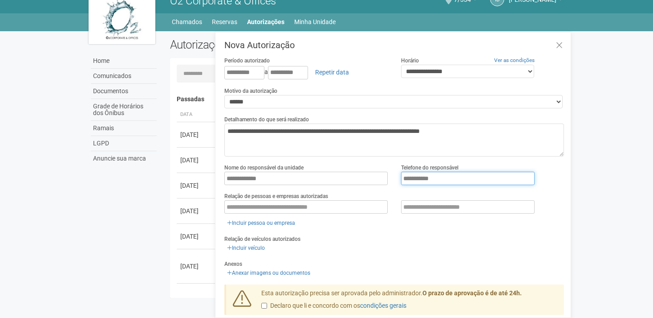 The height and width of the screenshot is (318, 653). I want to click on label: Declaro que li e concordo com os, so click(334, 306).